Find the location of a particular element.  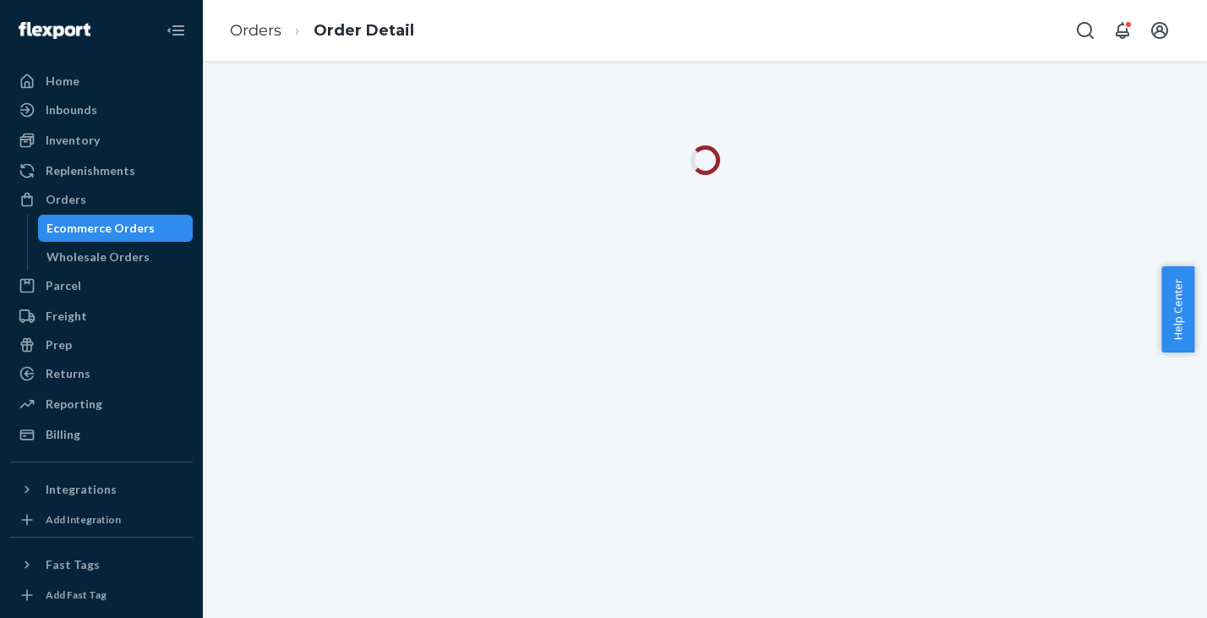

button: Close Navigation is located at coordinates (176, 30).